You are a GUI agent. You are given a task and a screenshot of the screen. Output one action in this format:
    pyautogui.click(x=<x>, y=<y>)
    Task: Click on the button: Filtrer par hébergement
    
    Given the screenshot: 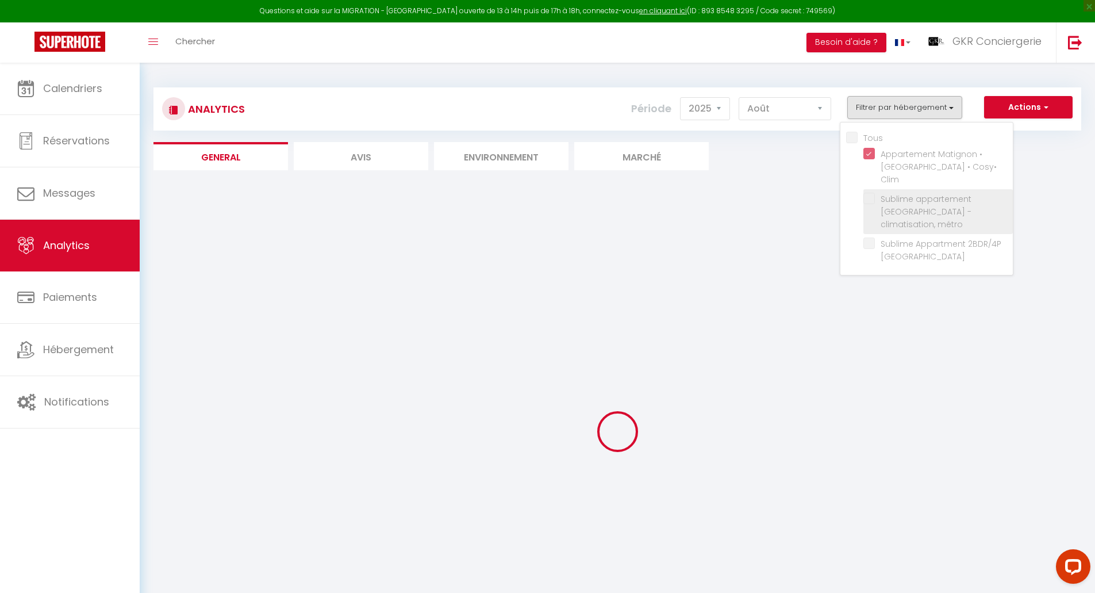 What is the action you would take?
    pyautogui.click(x=905, y=107)
    